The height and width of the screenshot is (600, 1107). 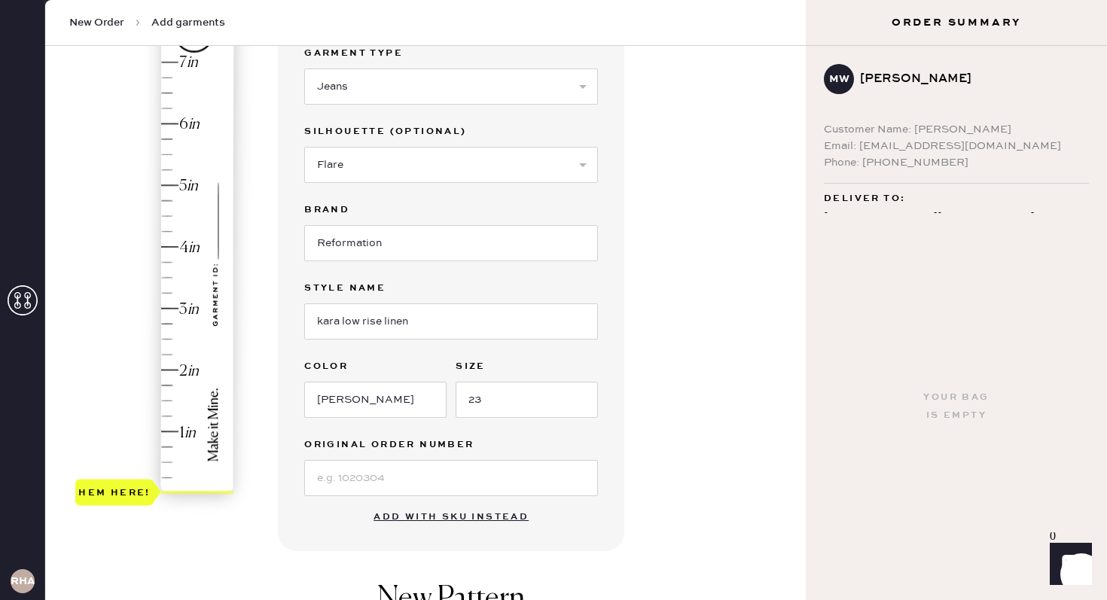 What do you see at coordinates (451, 322) in the screenshot?
I see `input: e.g. Daisy 2 Pocket` at bounding box center [451, 322].